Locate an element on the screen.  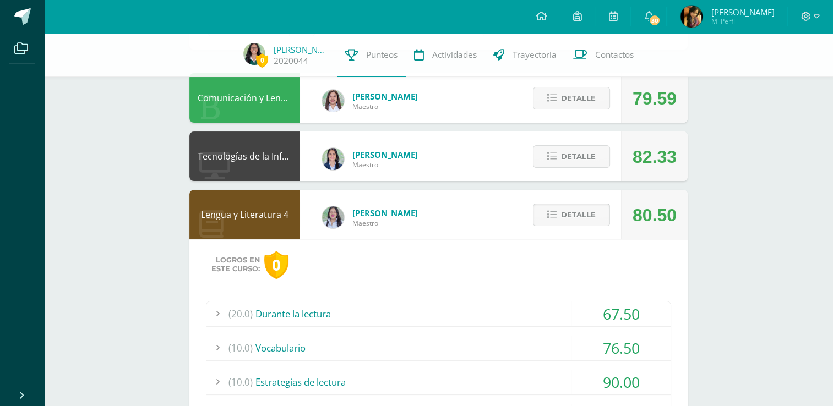
div: 67.50 is located at coordinates (621, 314).